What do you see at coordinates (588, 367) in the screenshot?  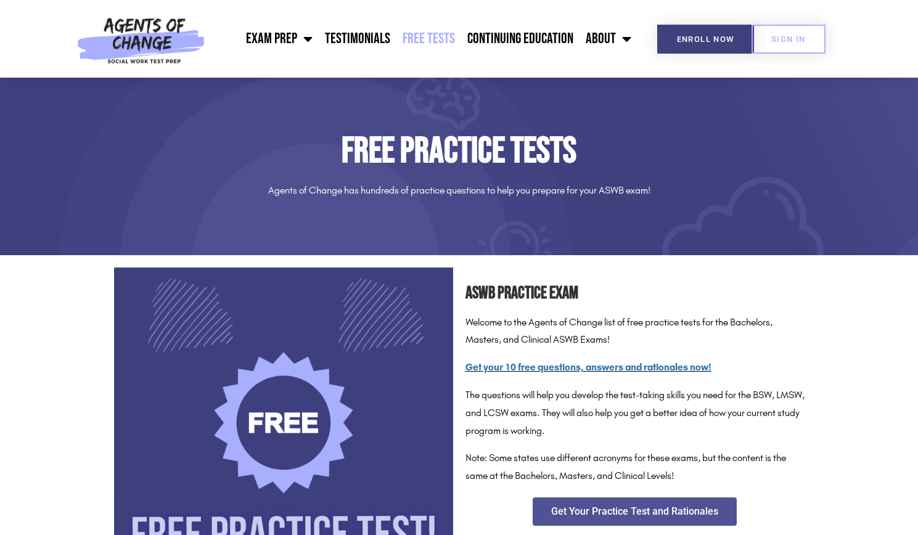 I see `a: Get your 10 free questions, answers and rationales now!` at bounding box center [588, 367].